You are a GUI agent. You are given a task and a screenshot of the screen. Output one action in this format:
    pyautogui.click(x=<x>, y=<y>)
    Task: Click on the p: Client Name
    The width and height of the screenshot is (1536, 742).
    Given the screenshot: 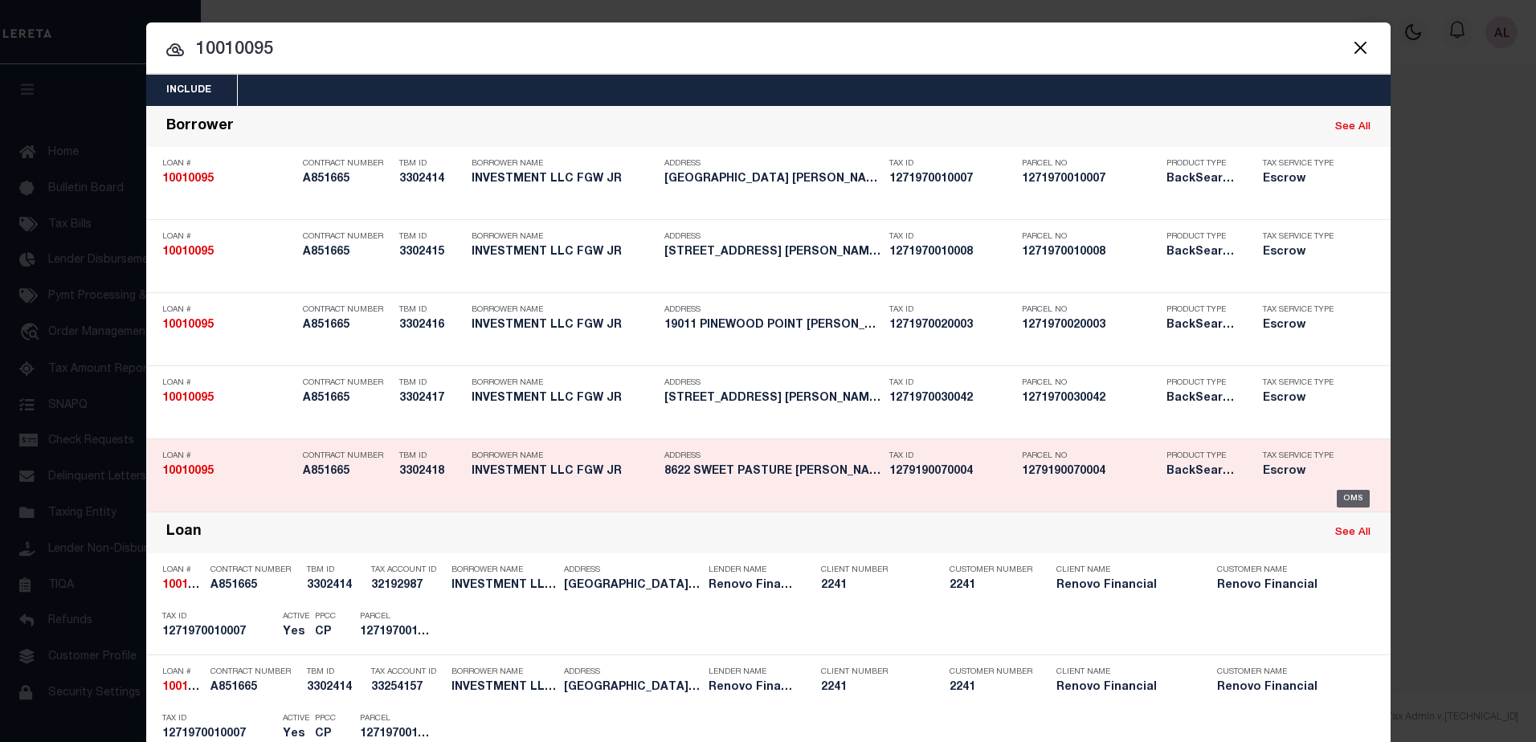 What is the action you would take?
    pyautogui.click(x=1125, y=673)
    